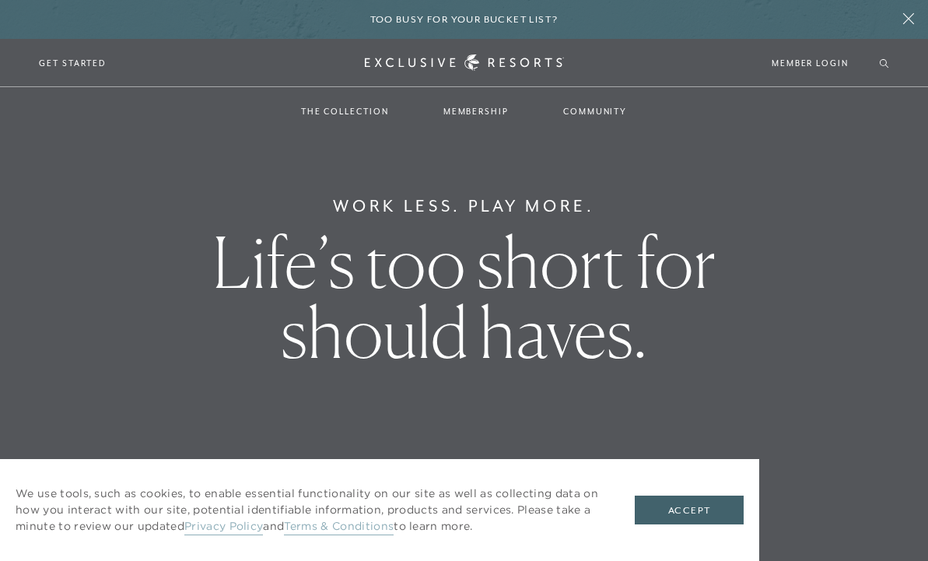 The image size is (928, 561). Describe the element at coordinates (595, 111) in the screenshot. I see `a: Community` at that location.